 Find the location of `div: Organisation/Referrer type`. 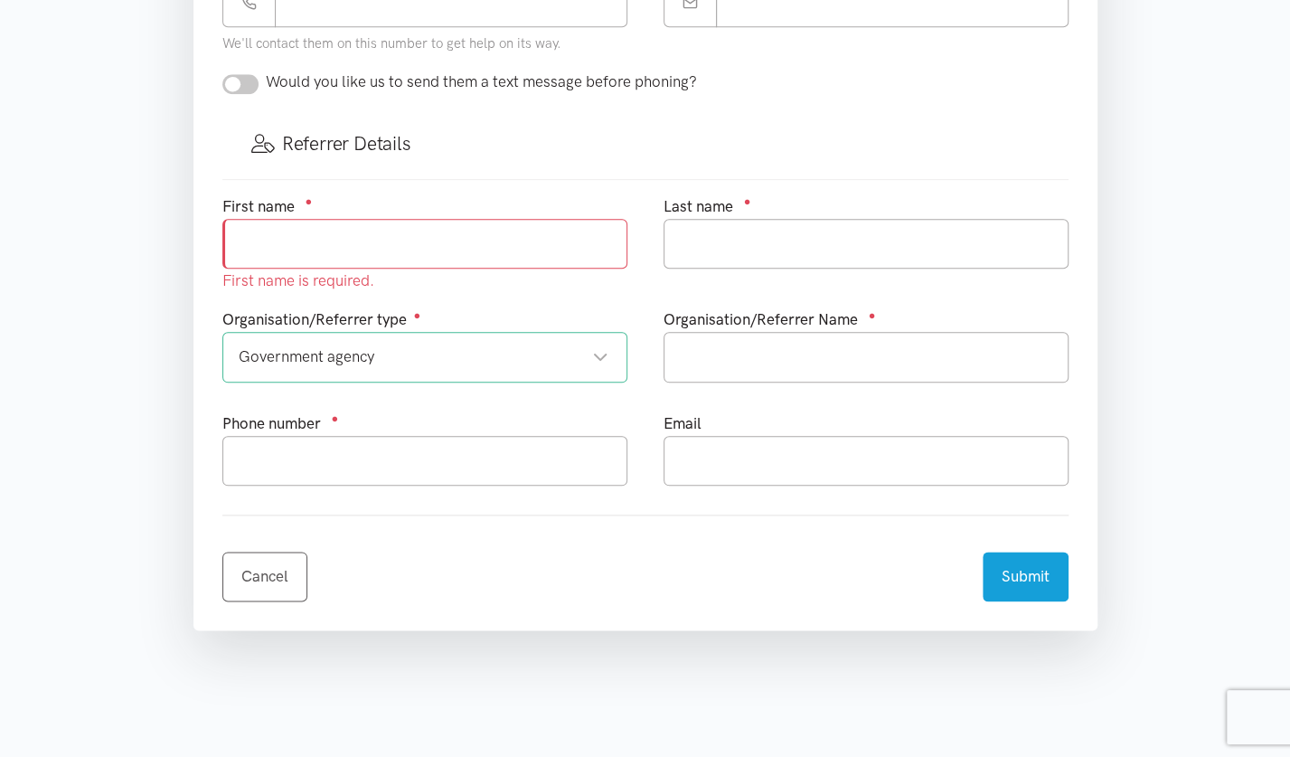

div: Organisation/Referrer type is located at coordinates (425, 319).